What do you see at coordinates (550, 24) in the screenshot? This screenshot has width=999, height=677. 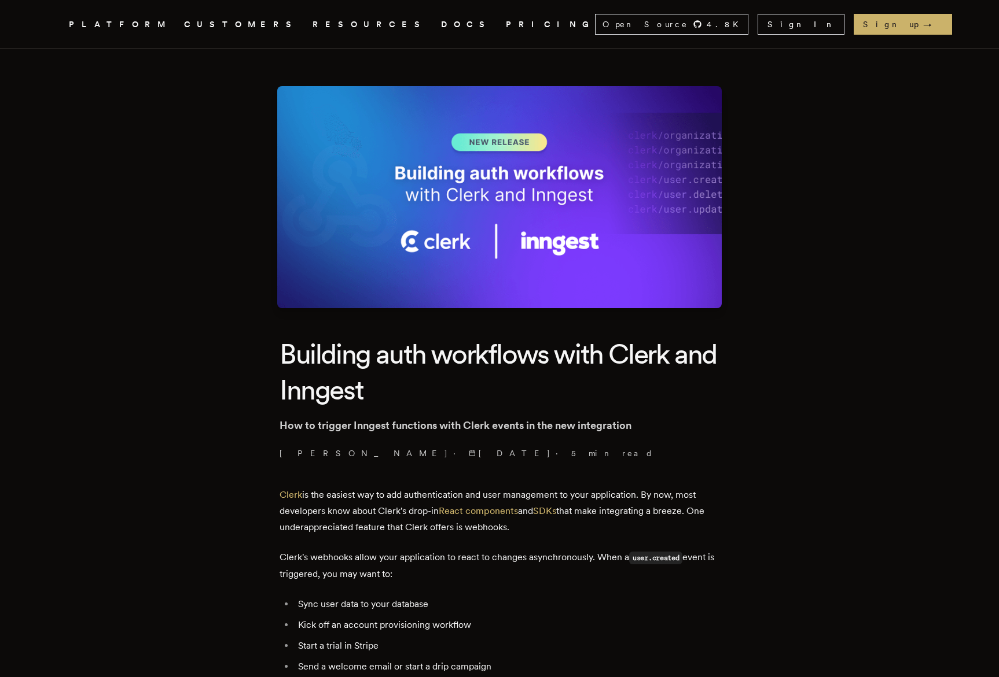 I see `a: PRICING` at bounding box center [550, 24].